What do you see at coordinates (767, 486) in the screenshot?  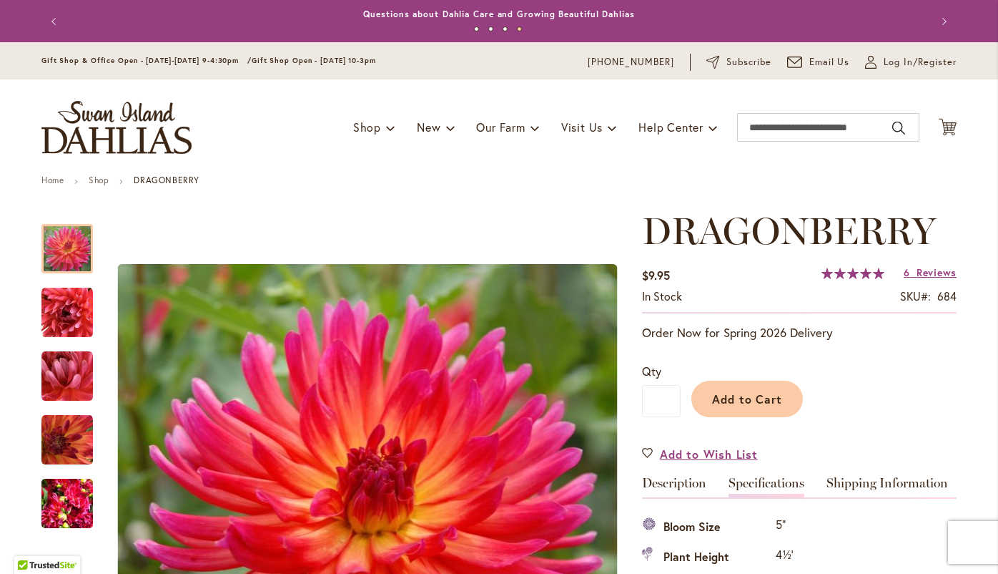 I see `a: Specifications` at bounding box center [767, 486].